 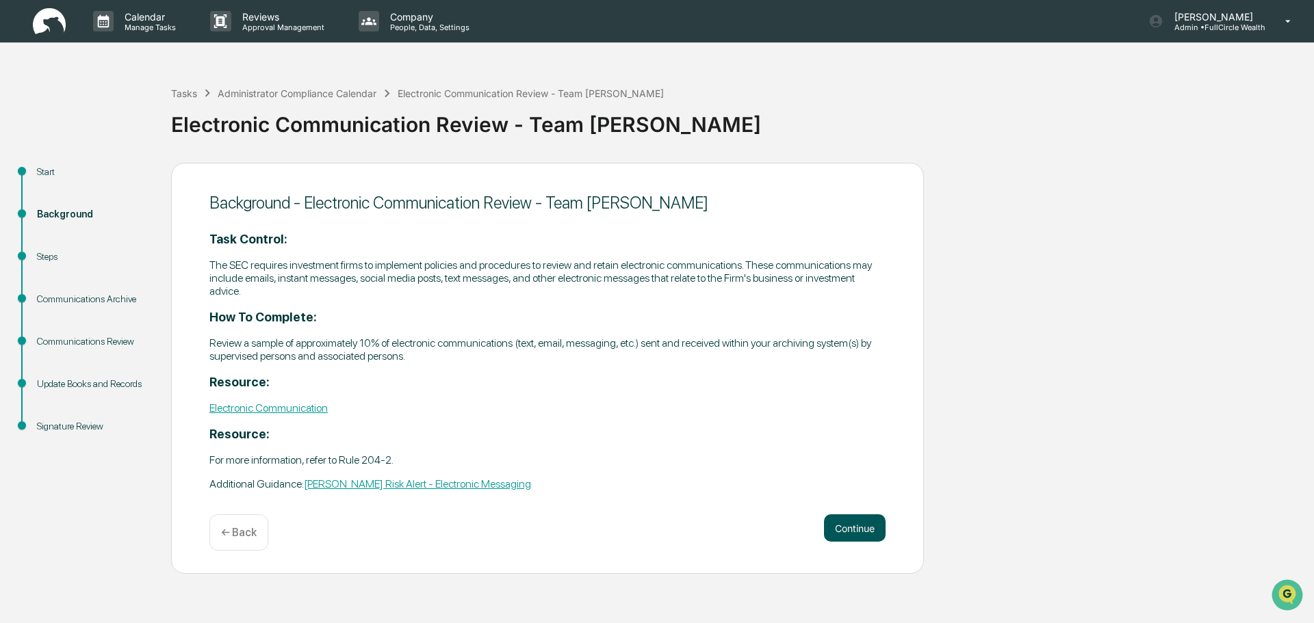 I want to click on div: Communications Review, so click(x=93, y=341).